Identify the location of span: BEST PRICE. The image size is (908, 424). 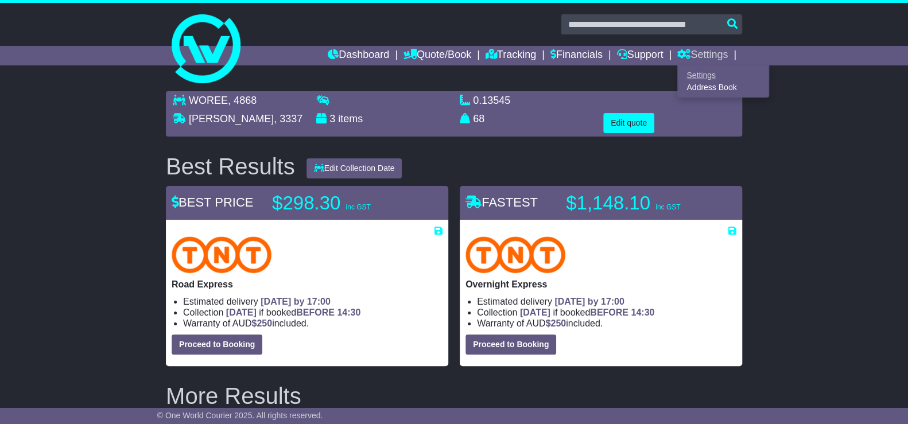
(212, 202).